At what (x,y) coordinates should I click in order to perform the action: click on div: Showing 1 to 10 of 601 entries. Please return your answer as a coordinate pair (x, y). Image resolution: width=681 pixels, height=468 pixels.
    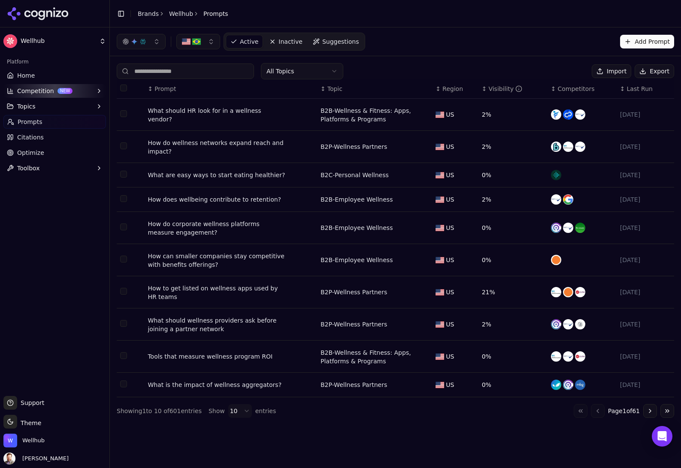
    Looking at the image, I should click on (159, 411).